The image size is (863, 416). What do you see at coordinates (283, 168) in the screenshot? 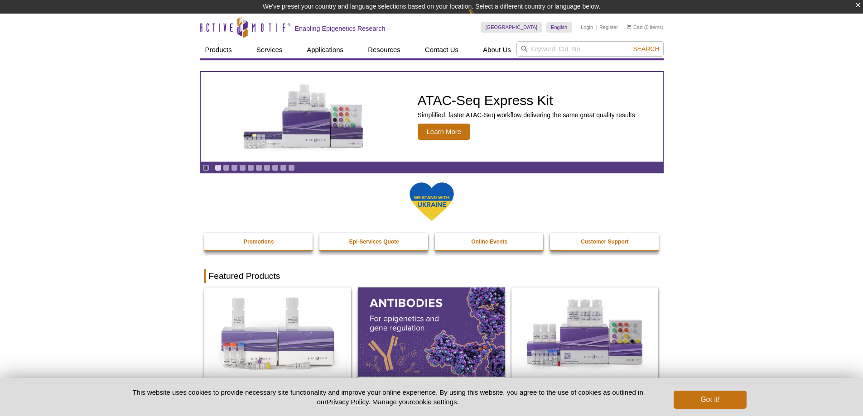
I see `a: Go to slide 9` at bounding box center [283, 168].